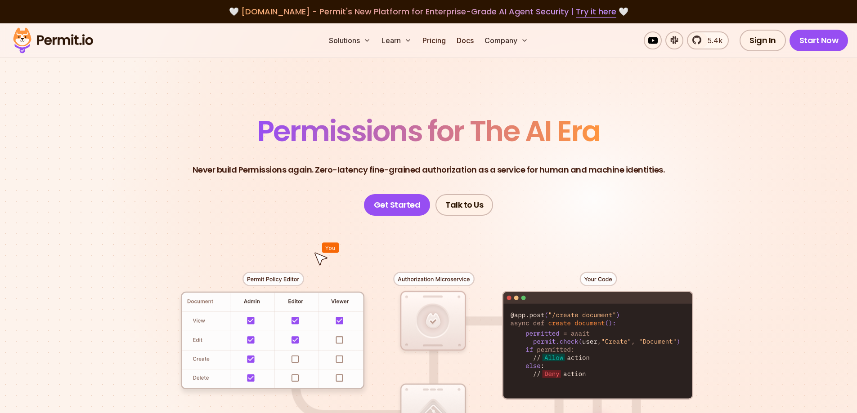 The image size is (857, 413). What do you see at coordinates (712, 40) in the screenshot?
I see `span: 5.4k` at bounding box center [712, 40].